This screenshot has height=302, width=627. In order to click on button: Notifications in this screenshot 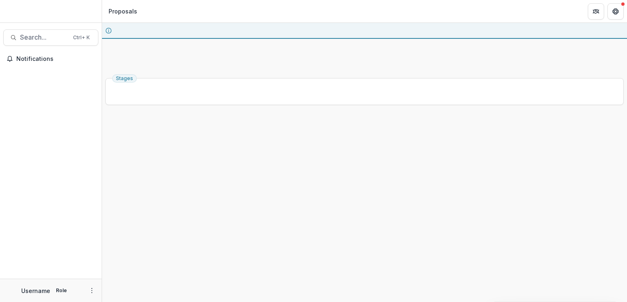, I will do `click(51, 59)`.